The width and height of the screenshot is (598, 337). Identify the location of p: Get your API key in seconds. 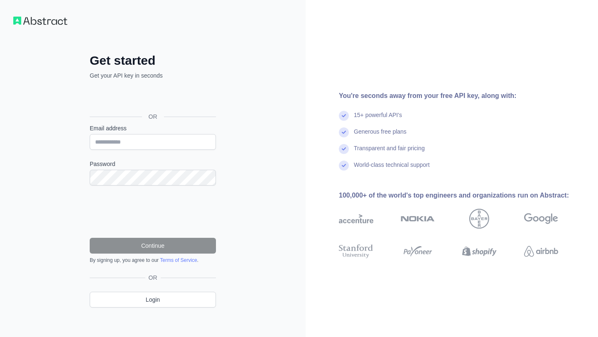
(153, 76).